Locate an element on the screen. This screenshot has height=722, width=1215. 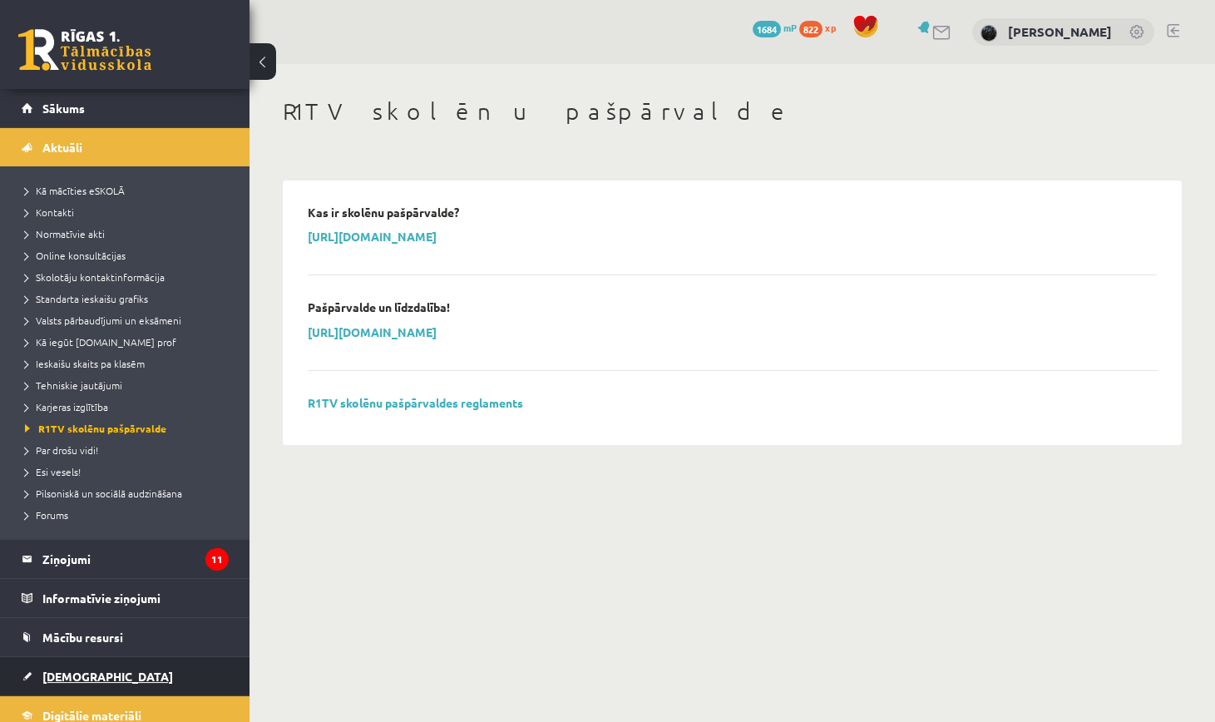
a: Valsts pārbaudījumi un eksāmeni is located at coordinates (129, 320).